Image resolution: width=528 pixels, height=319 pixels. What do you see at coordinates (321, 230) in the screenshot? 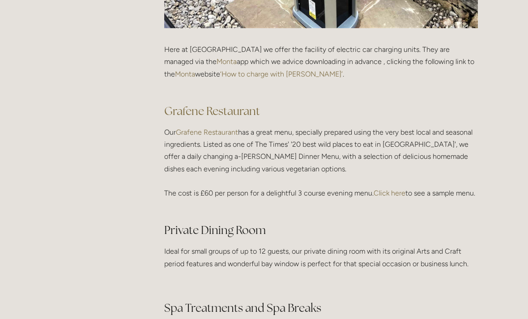
I see `h2: Private Dining Room` at bounding box center [321, 230].